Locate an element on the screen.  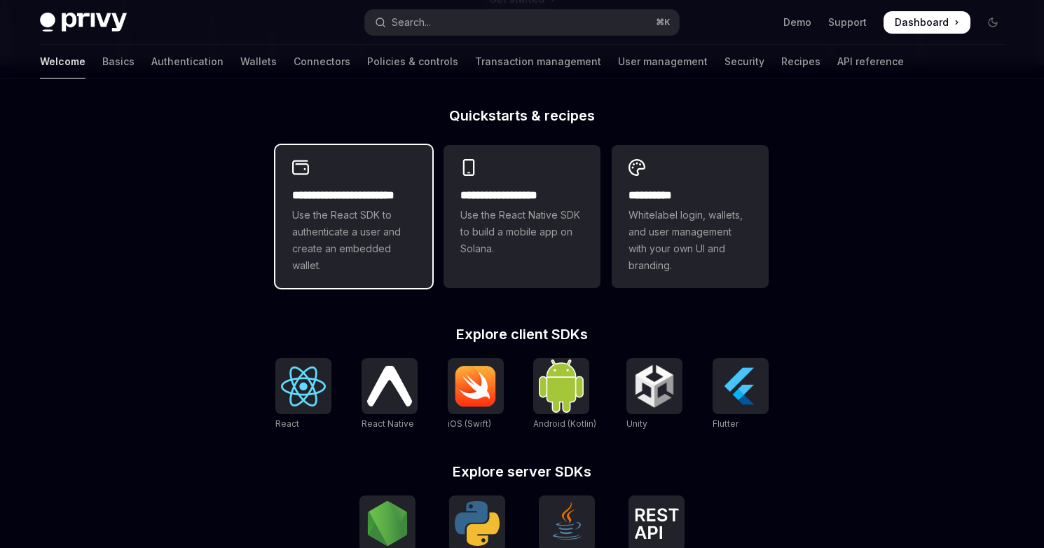
a: Android (Kotlin)Android (Kotlin) is located at coordinates (565, 395).